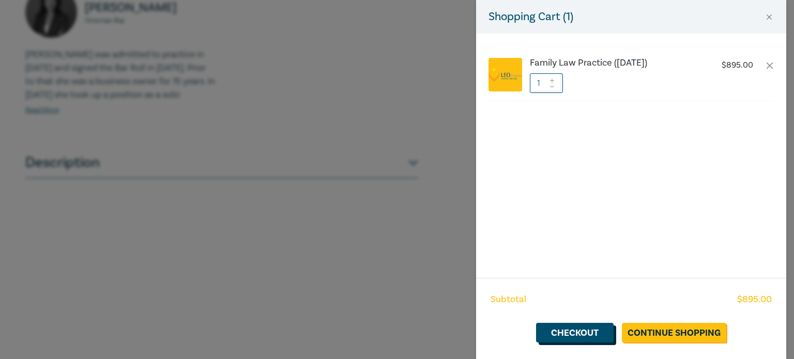 This screenshot has width=794, height=359. Describe the element at coordinates (674, 333) in the screenshot. I see `a: Continue Shopping` at that location.